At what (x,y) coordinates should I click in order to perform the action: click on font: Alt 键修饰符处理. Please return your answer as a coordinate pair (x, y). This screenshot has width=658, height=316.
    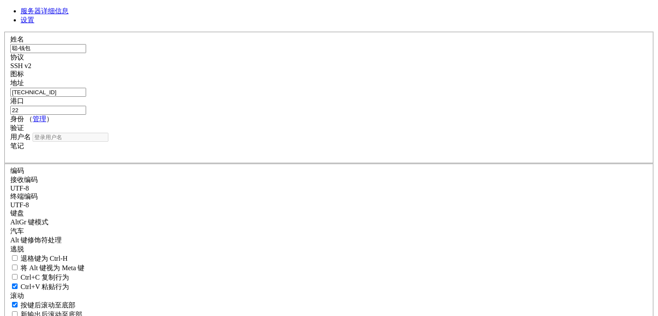
    Looking at the image, I should click on (36, 240).